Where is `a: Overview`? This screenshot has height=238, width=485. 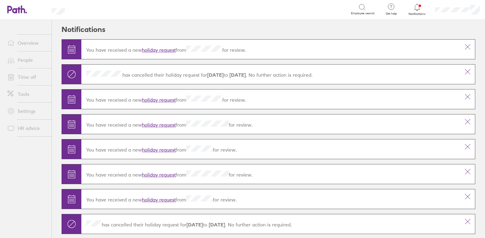
a: Overview is located at coordinates (27, 43).